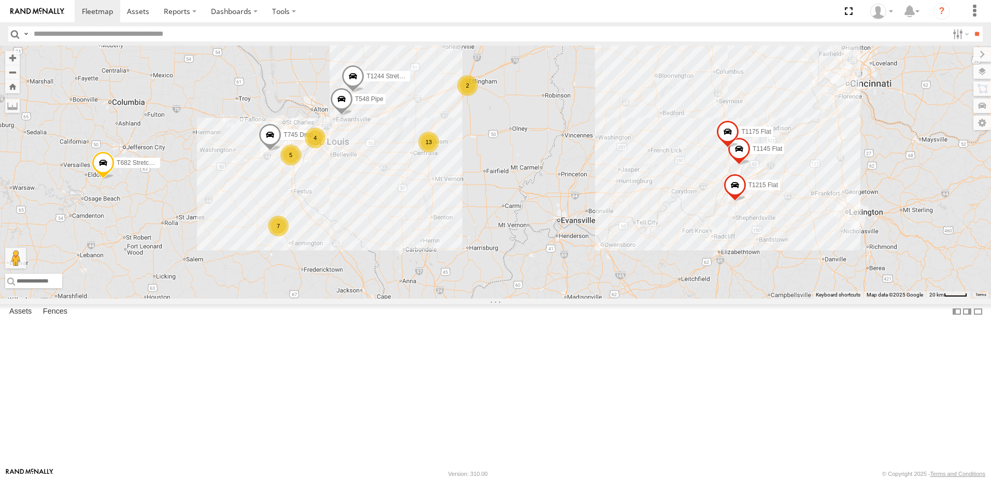  Describe the element at coordinates (26, 34) in the screenshot. I see `label: Search Query` at that location.